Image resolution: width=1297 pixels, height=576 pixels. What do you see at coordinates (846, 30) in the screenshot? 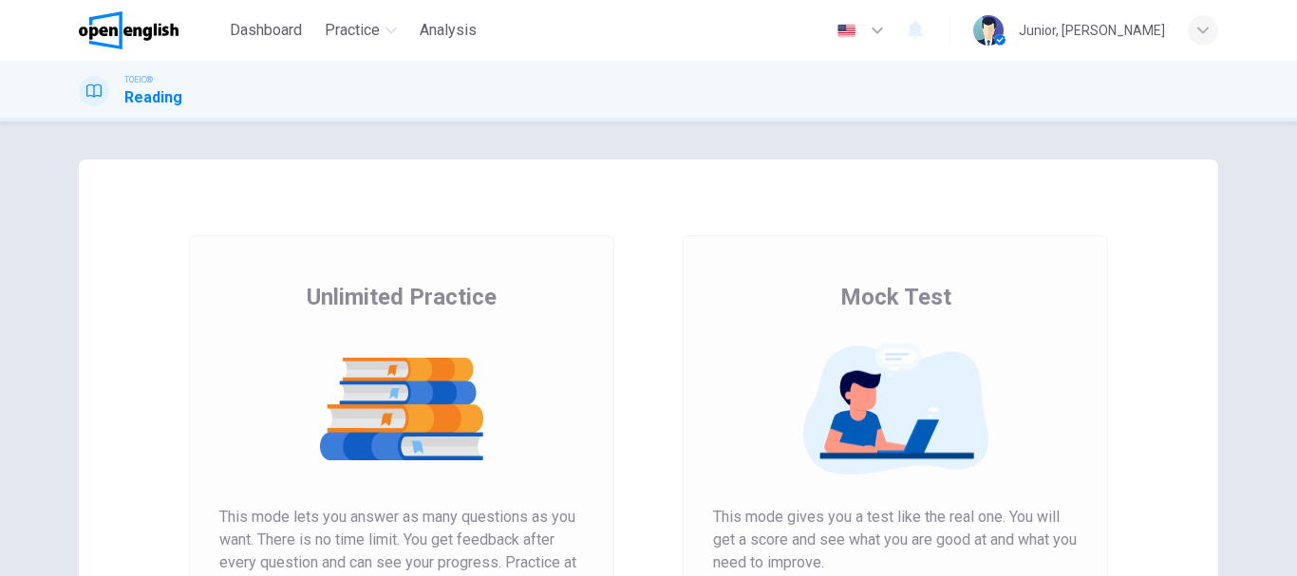
I see `img: en` at bounding box center [846, 30].